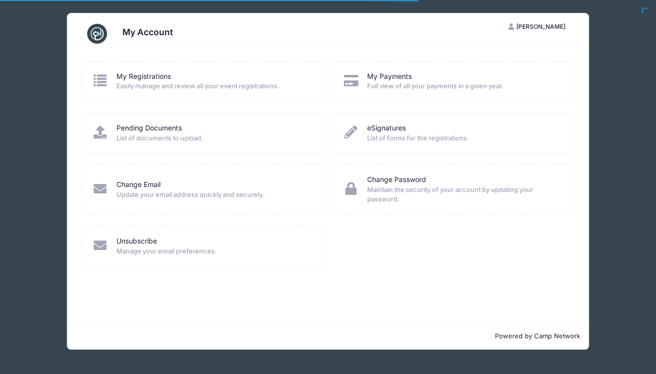 The image size is (656, 374). What do you see at coordinates (144, 76) in the screenshot?
I see `a: My Registrations` at bounding box center [144, 76].